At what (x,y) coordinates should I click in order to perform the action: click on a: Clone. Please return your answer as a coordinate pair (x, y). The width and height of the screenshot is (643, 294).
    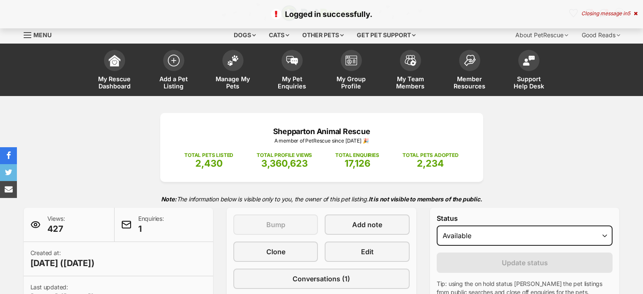
    Looking at the image, I should click on (275, 251).